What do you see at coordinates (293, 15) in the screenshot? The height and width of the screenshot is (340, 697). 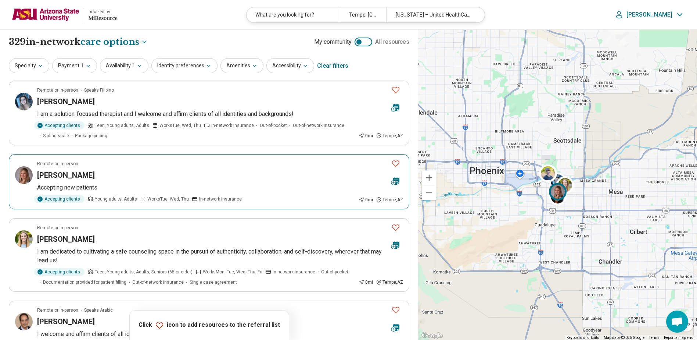 I see `div: What are you looking for?` at bounding box center [293, 15].